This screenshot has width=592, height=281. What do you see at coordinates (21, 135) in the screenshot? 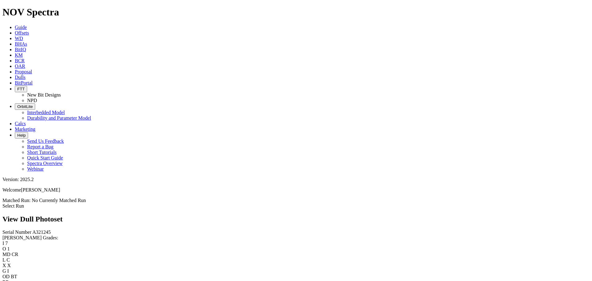
I see `span: Help` at bounding box center [21, 135].